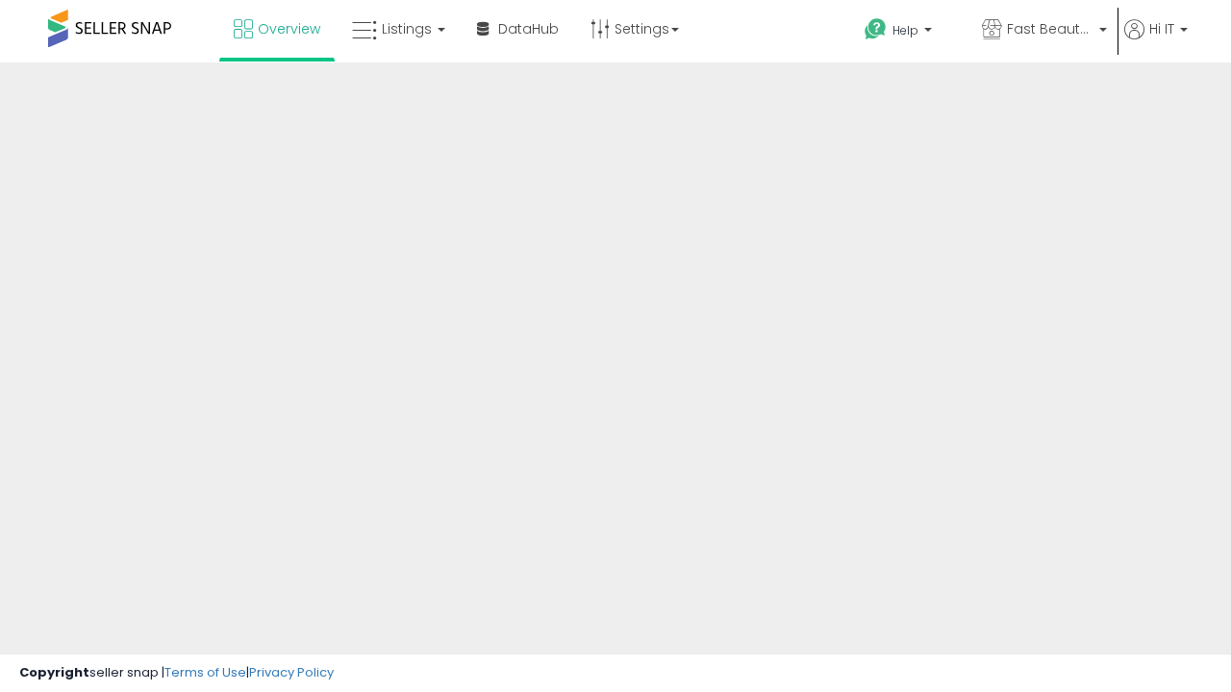 This screenshot has width=1231, height=692. What do you see at coordinates (288, 29) in the screenshot?
I see `span: Overview` at bounding box center [288, 29].